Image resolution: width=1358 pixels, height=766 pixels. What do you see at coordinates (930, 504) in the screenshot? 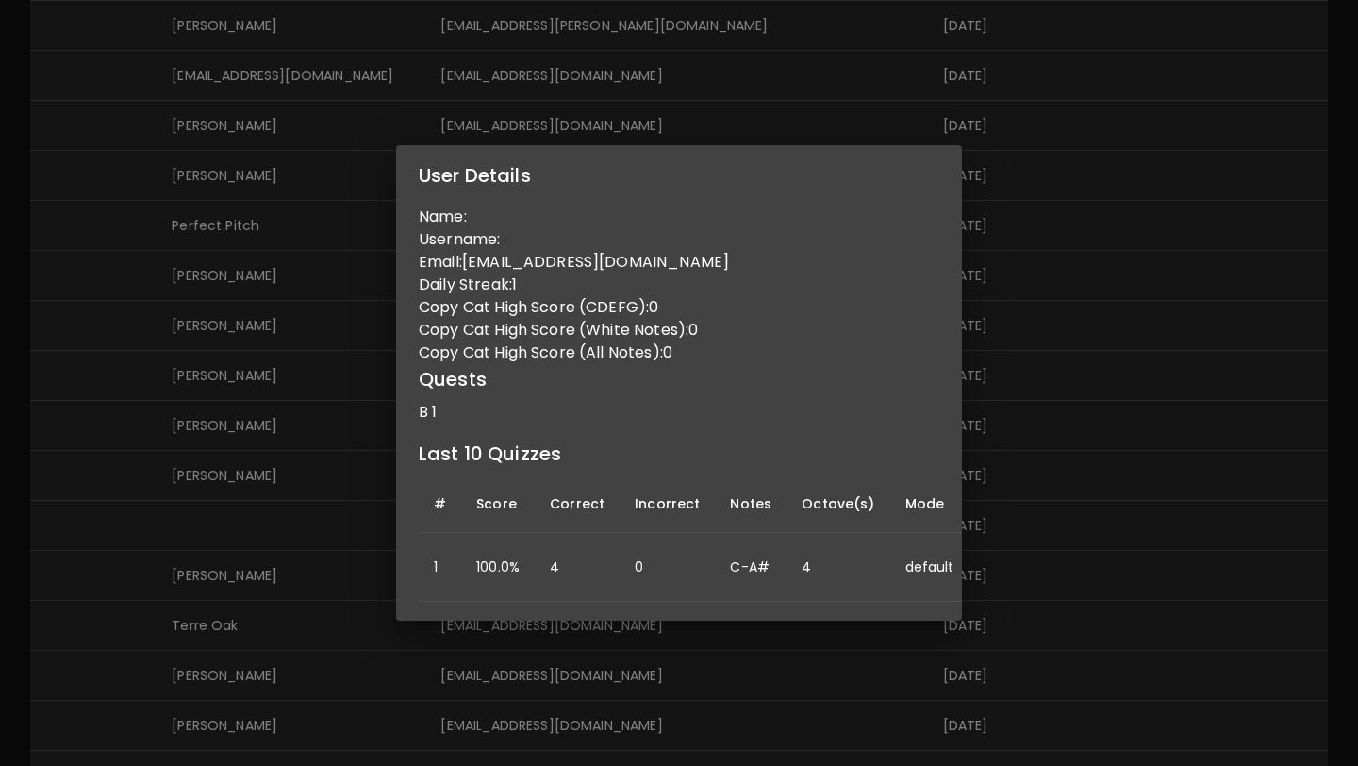
I see `th: Mode` at bounding box center [930, 504].